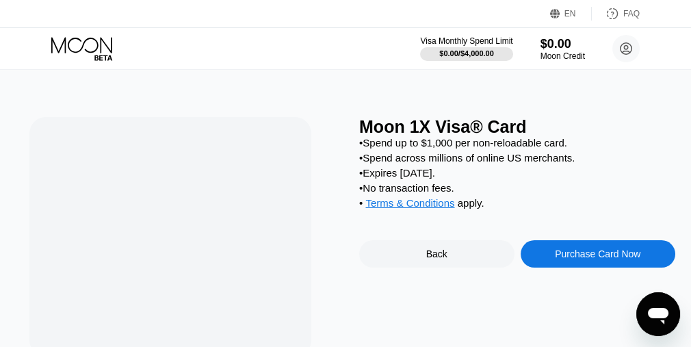 The image size is (691, 347). I want to click on span: Terms & Conditions, so click(410, 202).